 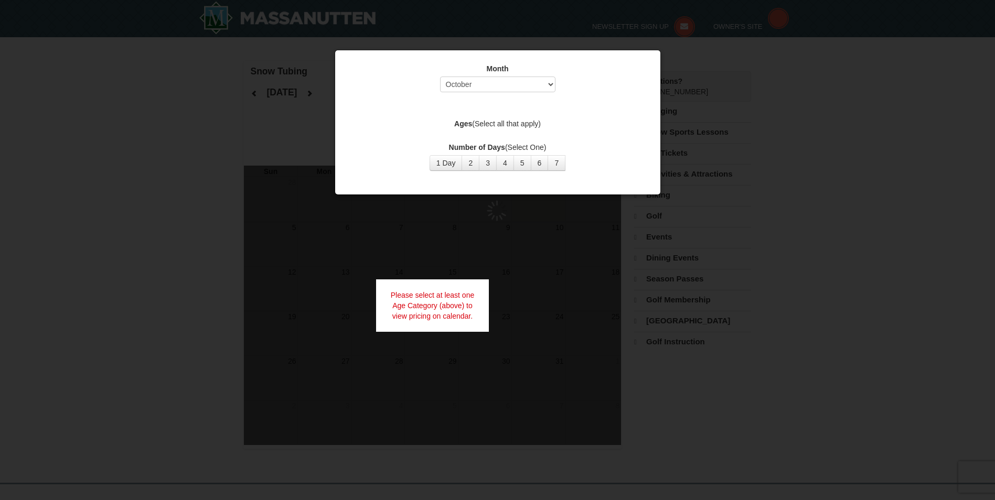 What do you see at coordinates (463, 124) in the screenshot?
I see `strong: Ages` at bounding box center [463, 124].